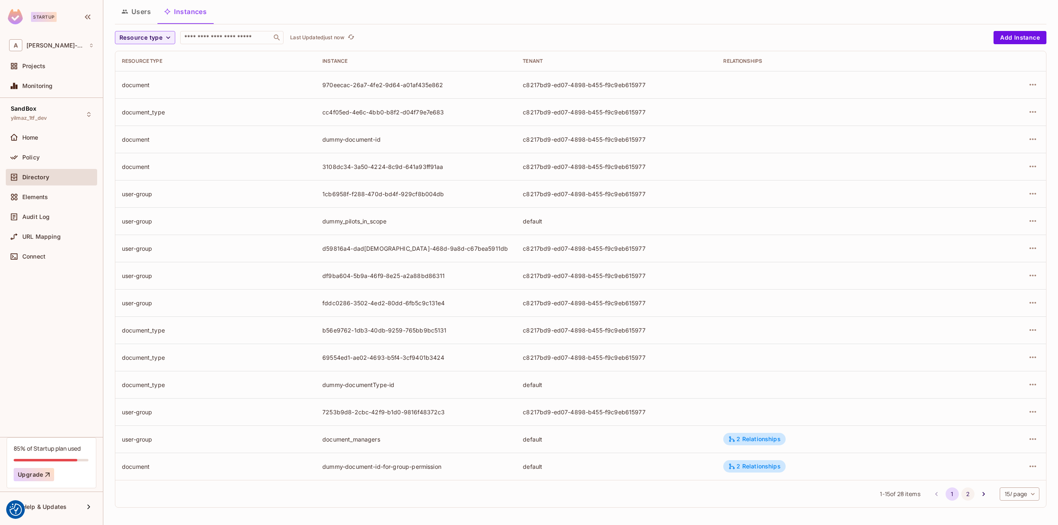  Describe the element at coordinates (1019, 494) in the screenshot. I see `div: 15 / page` at that location.